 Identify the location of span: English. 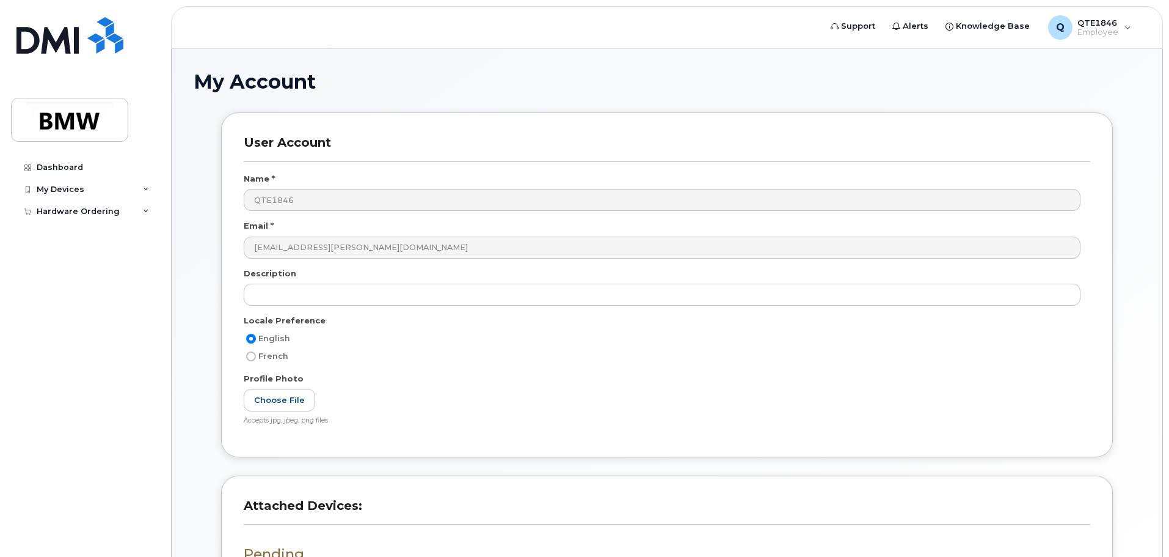
(274, 338).